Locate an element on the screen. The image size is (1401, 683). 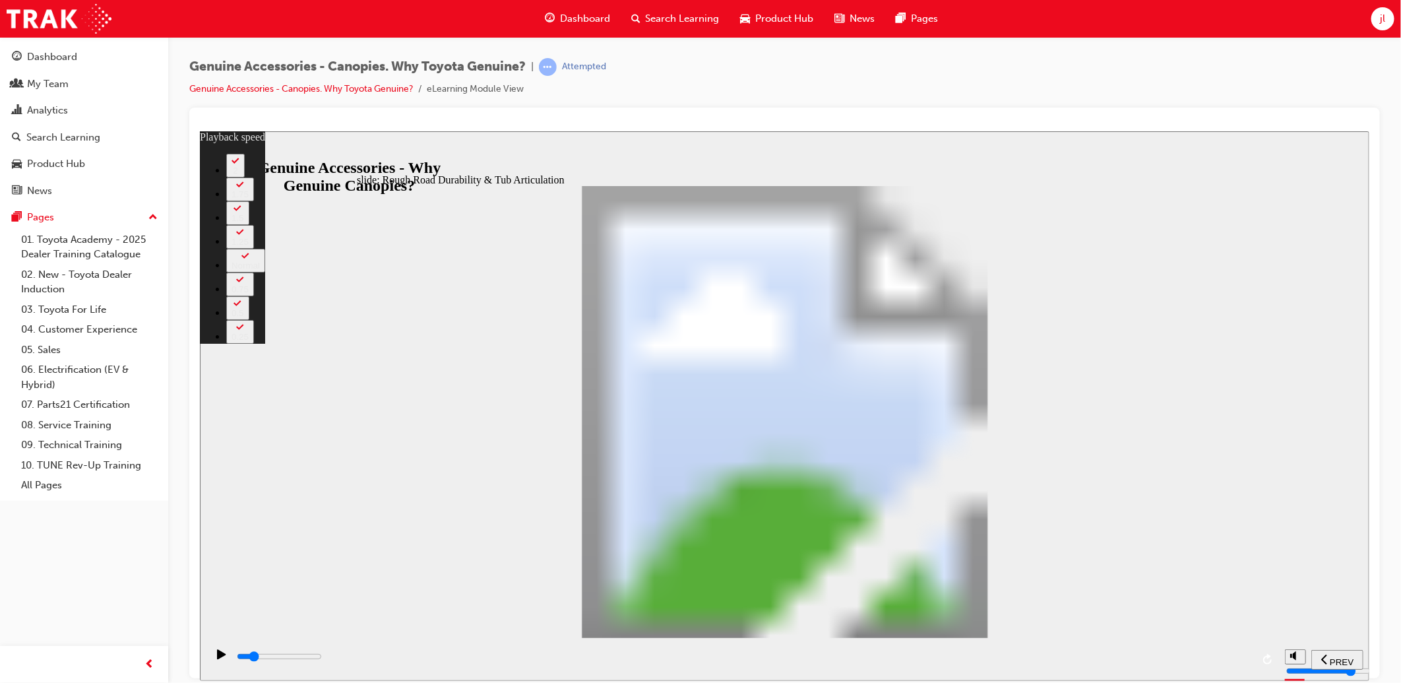
a: 04. Customer Experience is located at coordinates (89, 329).